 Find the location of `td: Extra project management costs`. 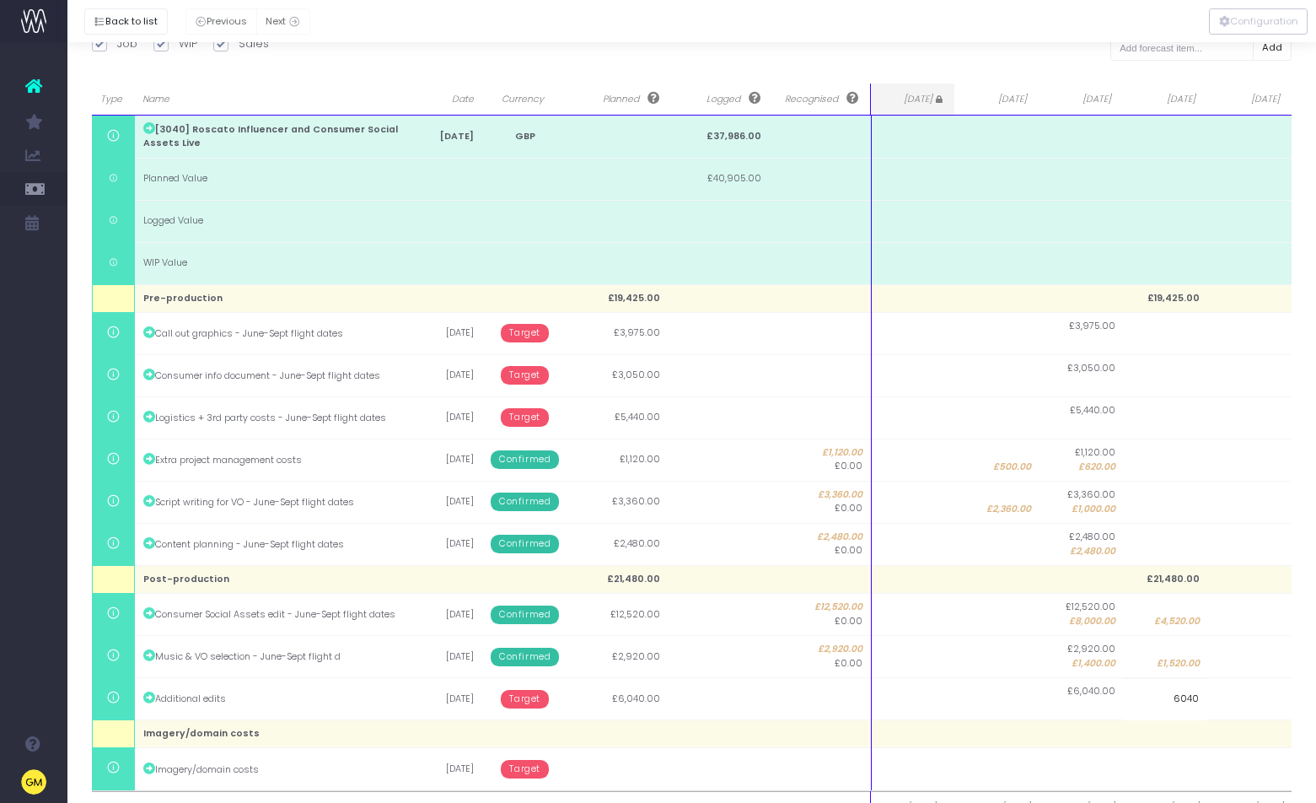

td: Extra project management costs is located at coordinates (270, 459).